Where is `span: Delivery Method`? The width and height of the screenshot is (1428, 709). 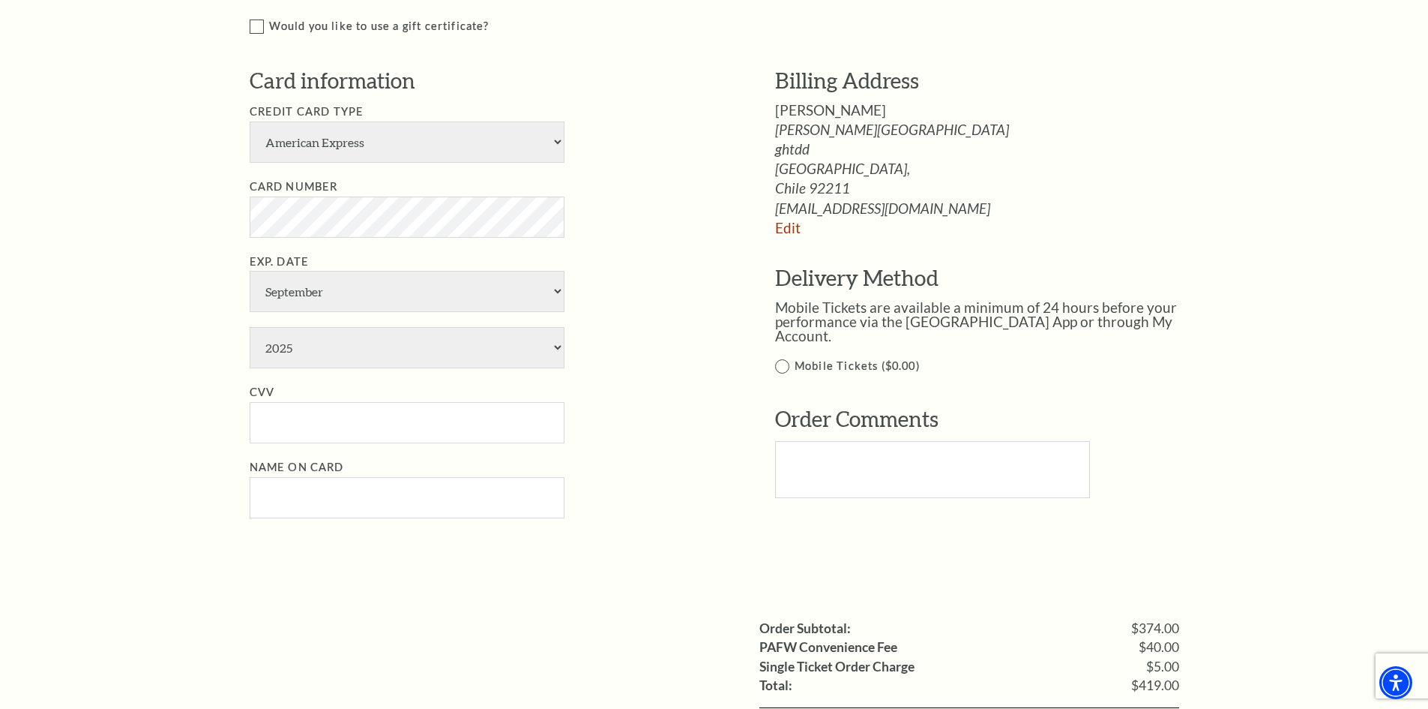
span: Delivery Method is located at coordinates (857, 277).